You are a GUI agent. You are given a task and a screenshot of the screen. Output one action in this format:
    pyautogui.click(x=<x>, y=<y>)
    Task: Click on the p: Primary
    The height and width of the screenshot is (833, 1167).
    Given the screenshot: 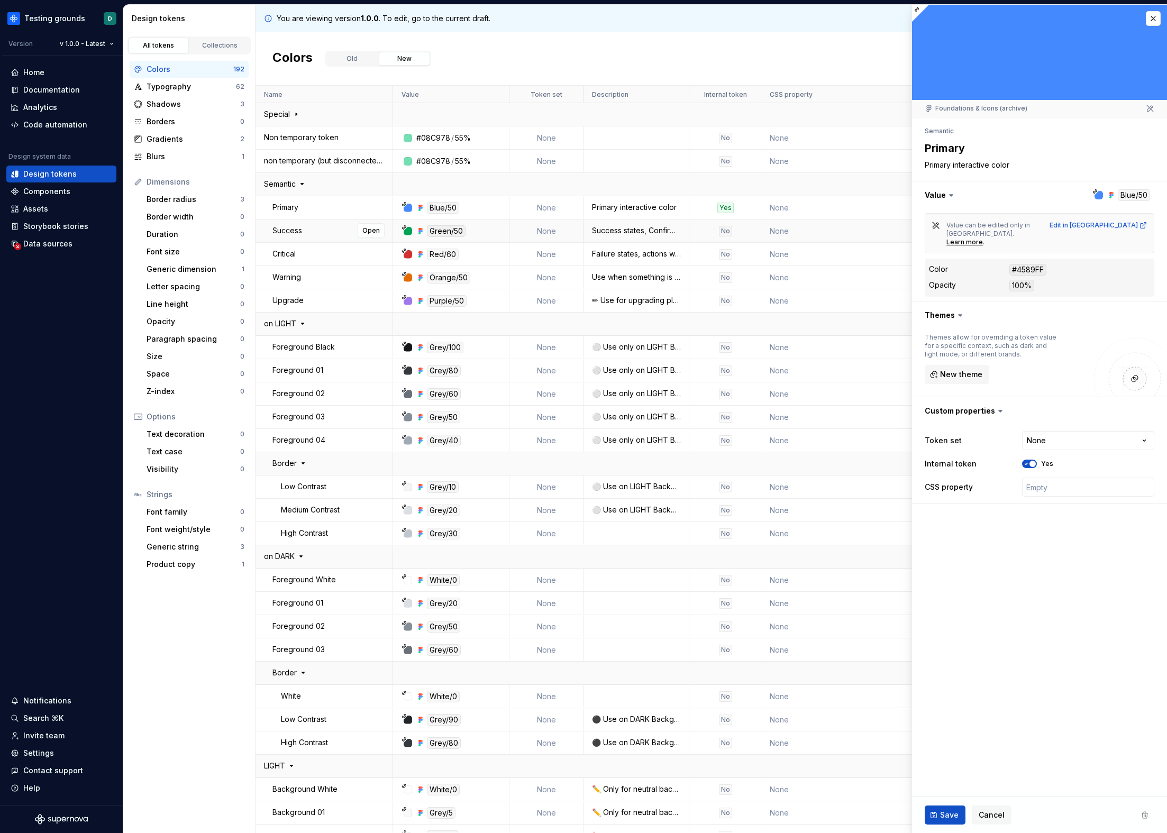 What is the action you would take?
    pyautogui.click(x=285, y=207)
    